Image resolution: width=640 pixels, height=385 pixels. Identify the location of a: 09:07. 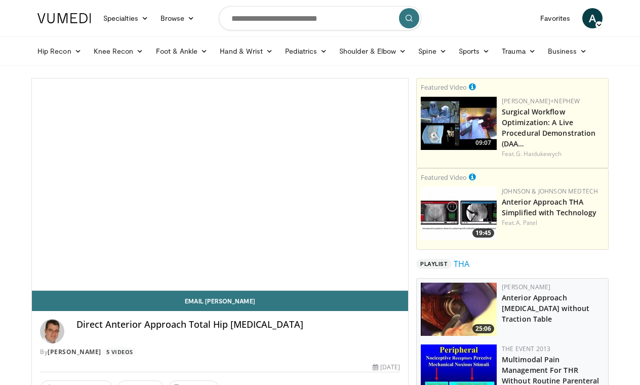
(459, 123).